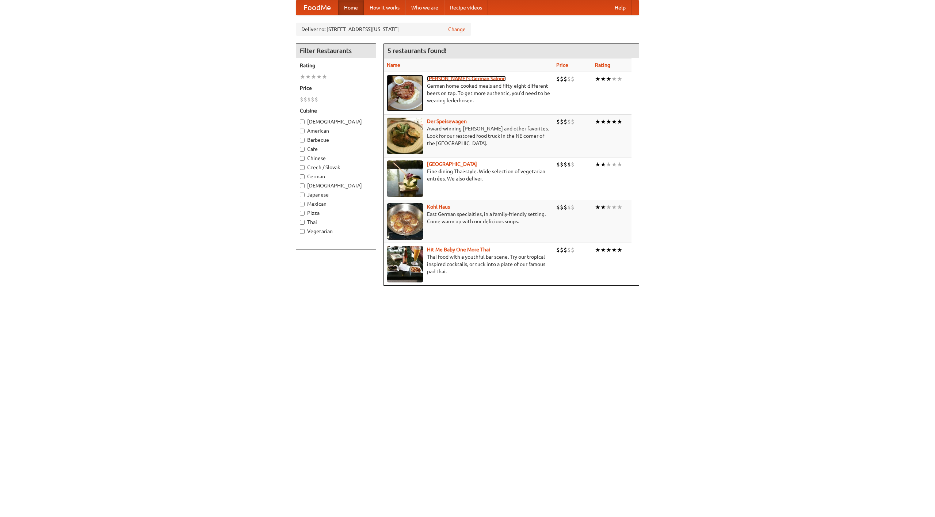 The image size is (935, 517). Describe the element at coordinates (468, 93) in the screenshot. I see `p: German home-cooked meals and fifty-eight different beers on tap. To get more authentic, you'd nee...` at that location.